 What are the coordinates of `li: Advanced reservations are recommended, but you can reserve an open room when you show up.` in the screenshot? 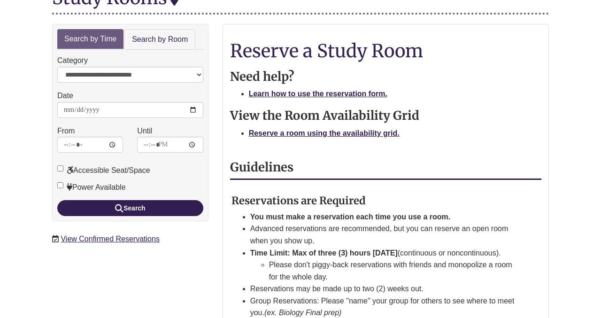 It's located at (385, 234).